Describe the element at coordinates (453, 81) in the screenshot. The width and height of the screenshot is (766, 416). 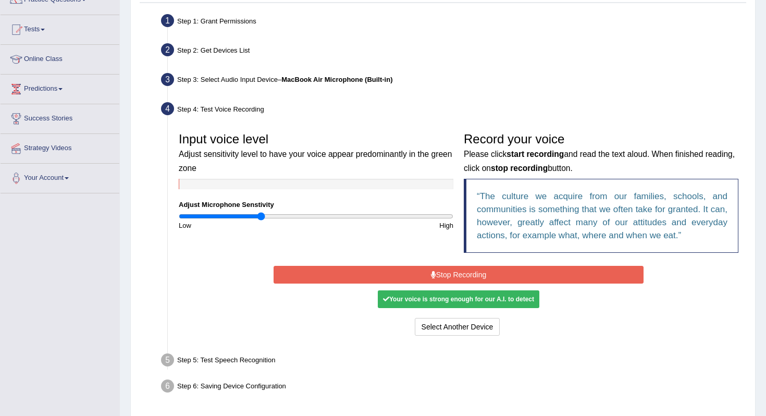
I see `div: Step 3: Select Audio Input Device` at that location.